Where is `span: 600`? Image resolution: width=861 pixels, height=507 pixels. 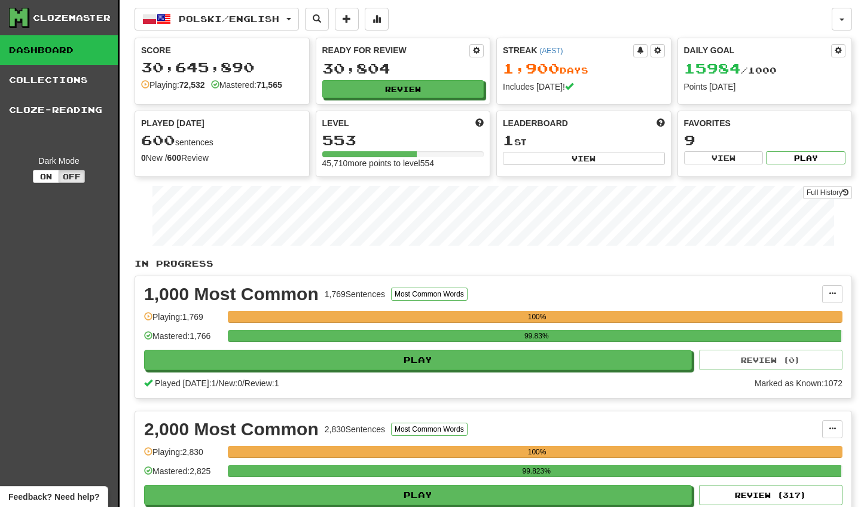 span: 600 is located at coordinates (158, 140).